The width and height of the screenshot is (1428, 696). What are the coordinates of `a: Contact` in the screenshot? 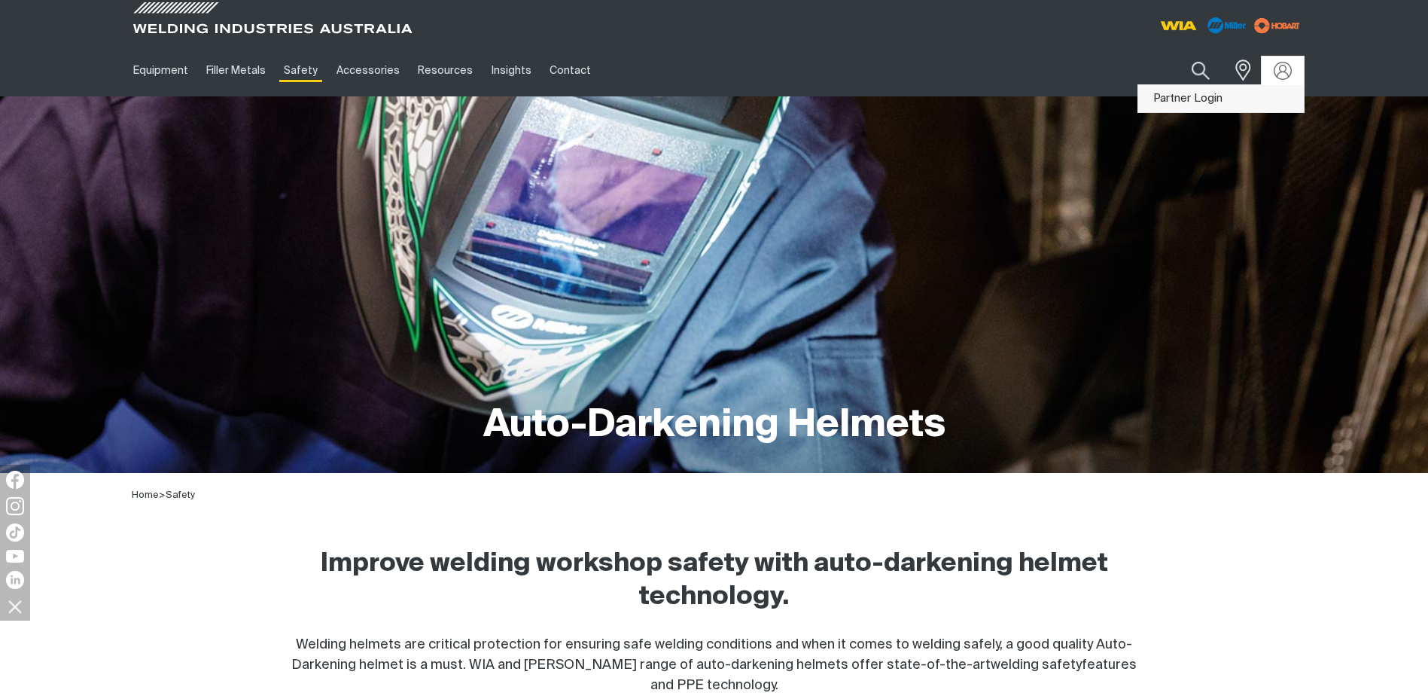 It's located at (570, 70).